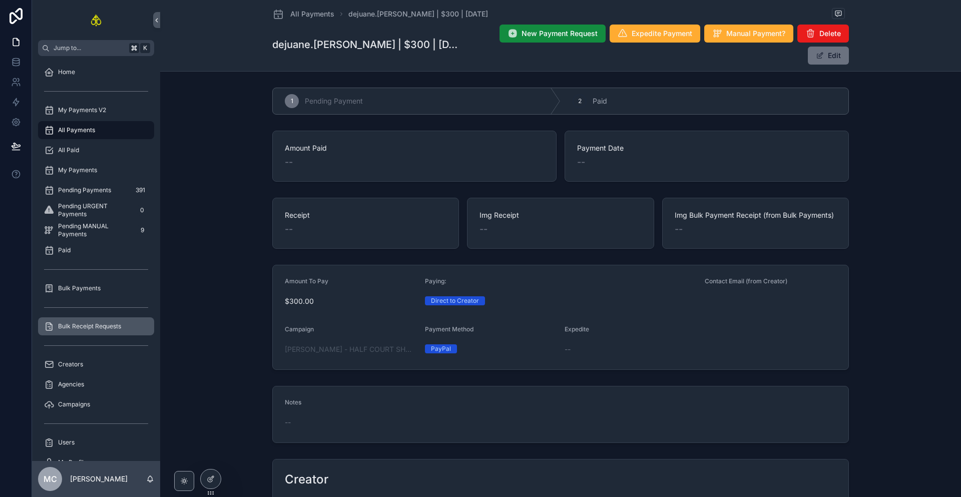  What do you see at coordinates (293, 402) in the screenshot?
I see `span: Notes` at bounding box center [293, 402].